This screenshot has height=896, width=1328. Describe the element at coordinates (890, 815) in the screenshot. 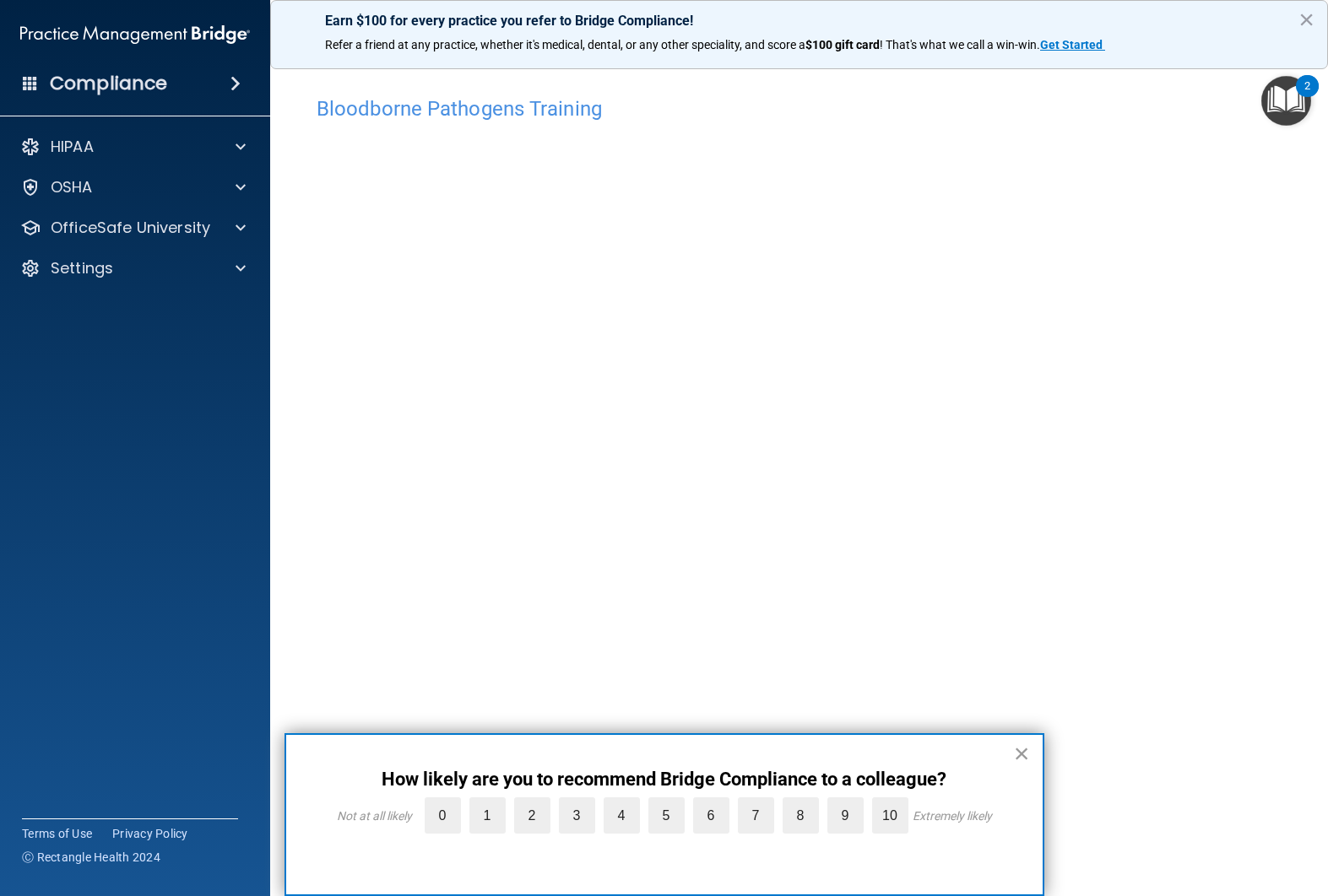

I see `label: 10` at that location.